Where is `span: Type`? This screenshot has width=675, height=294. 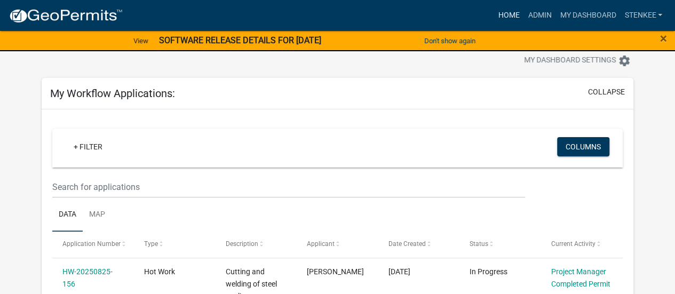 span: Type is located at coordinates (151, 244).